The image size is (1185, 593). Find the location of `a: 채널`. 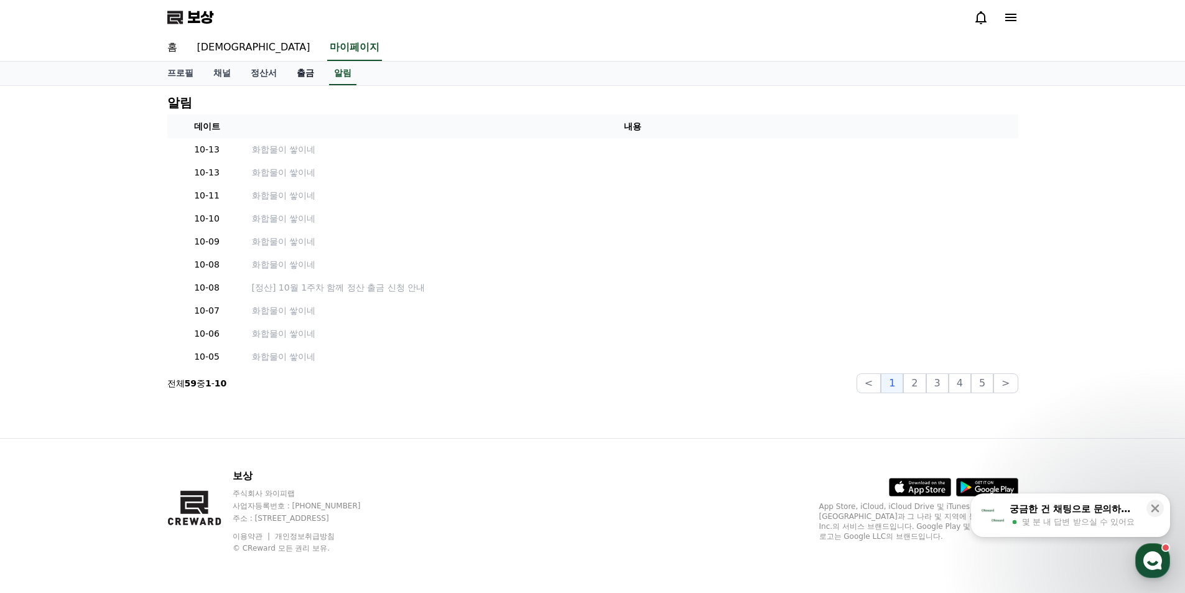

a: 채널 is located at coordinates (222, 73).